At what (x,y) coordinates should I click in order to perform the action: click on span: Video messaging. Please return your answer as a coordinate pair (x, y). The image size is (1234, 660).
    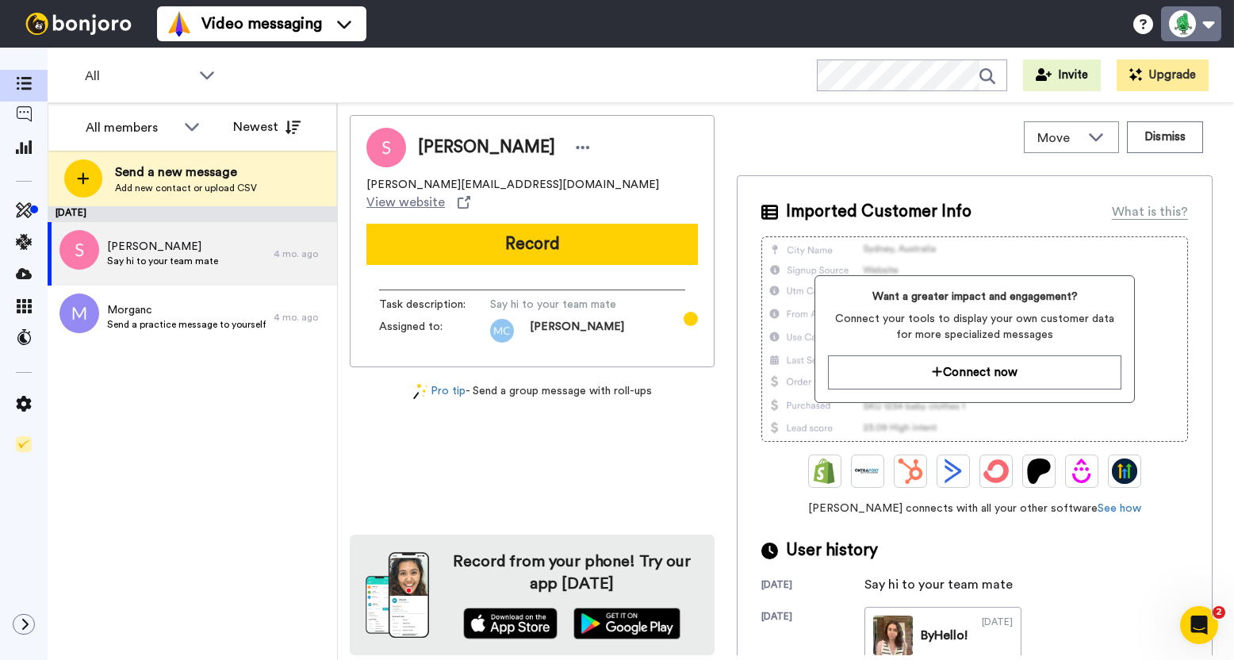
    Looking at the image, I should click on (262, 24).